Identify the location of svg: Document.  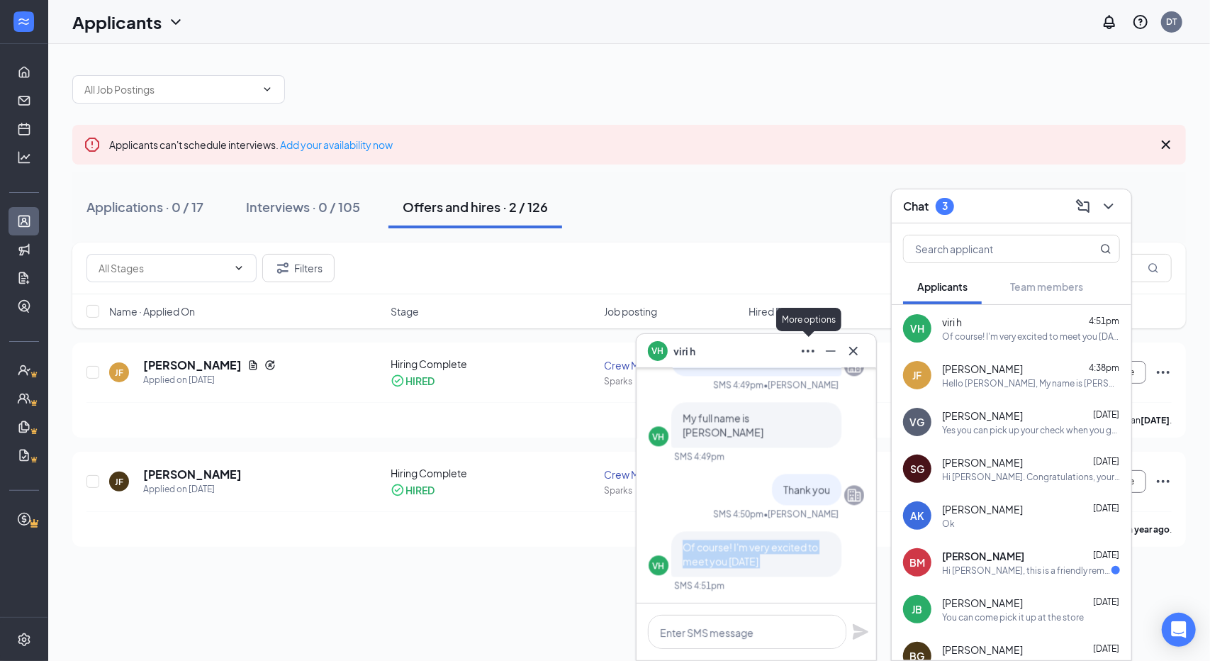
(253, 365).